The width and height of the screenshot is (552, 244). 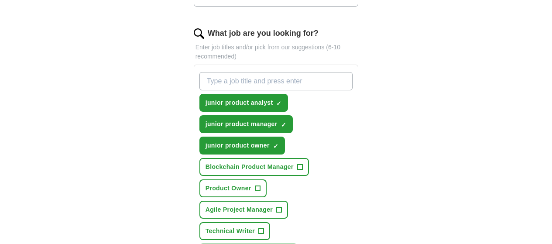 What do you see at coordinates (237, 145) in the screenshot?
I see `span: junior product owner` at bounding box center [237, 145].